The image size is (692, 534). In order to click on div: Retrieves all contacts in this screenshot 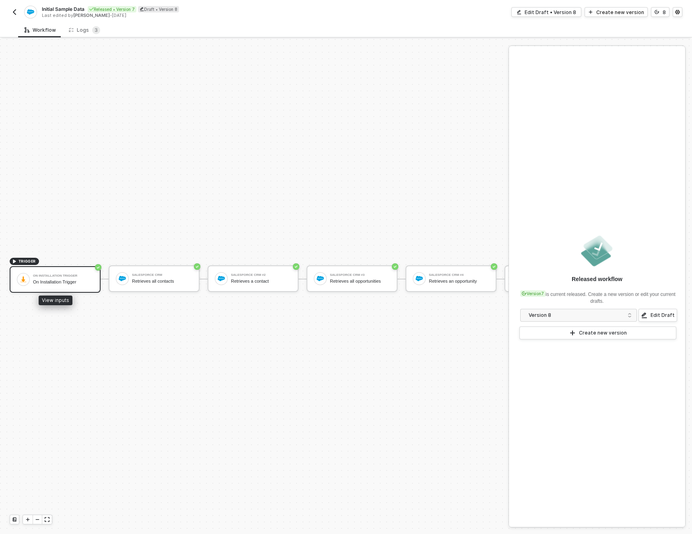, I will do `click(162, 281)`.